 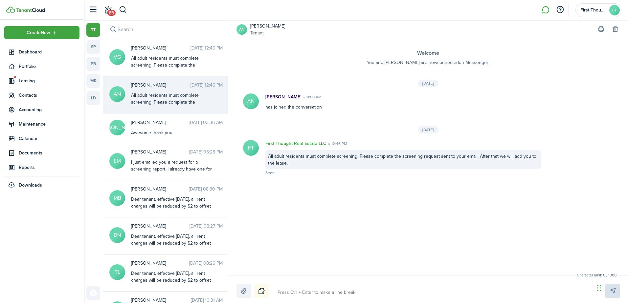 I want to click on span: Leasing, so click(x=49, y=81).